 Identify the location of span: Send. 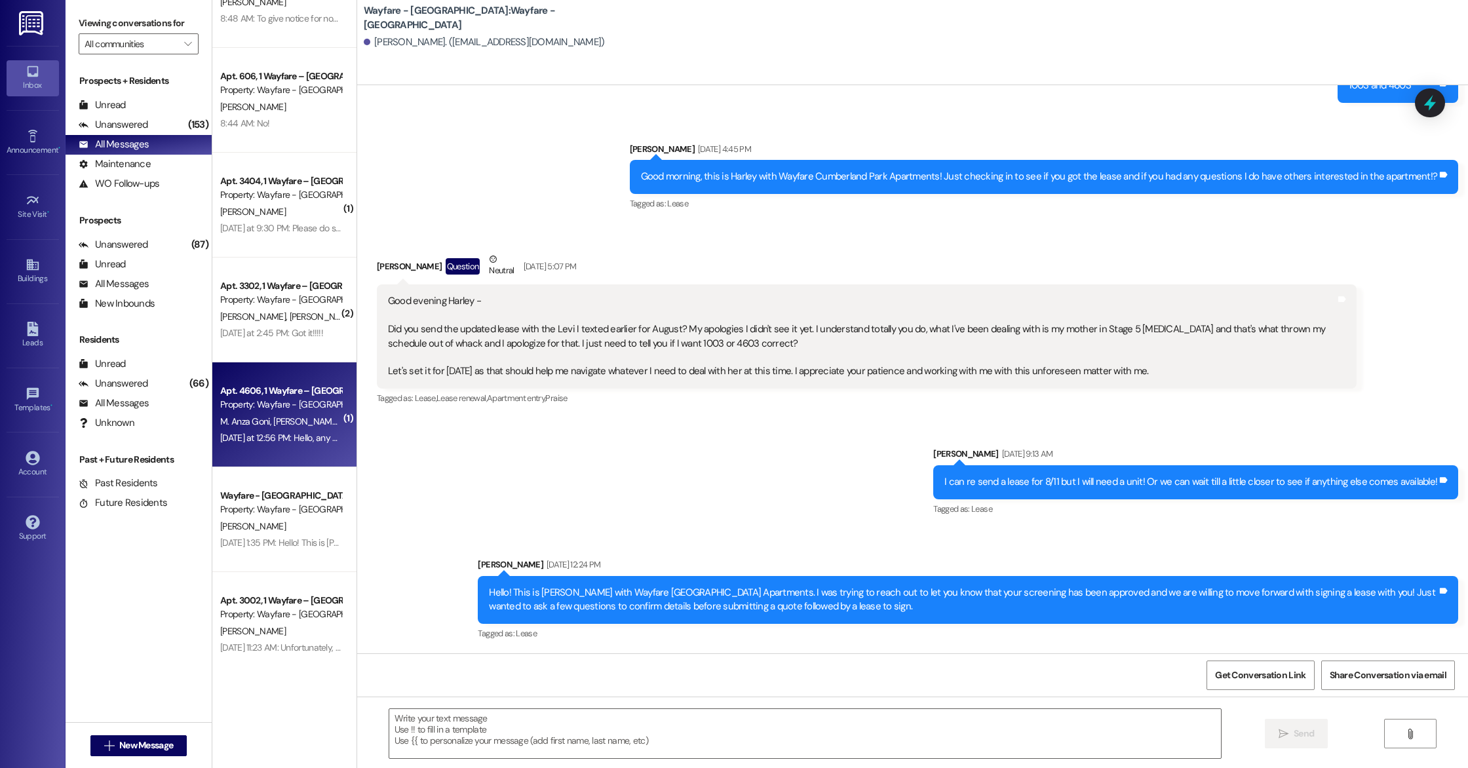
(1303, 733).